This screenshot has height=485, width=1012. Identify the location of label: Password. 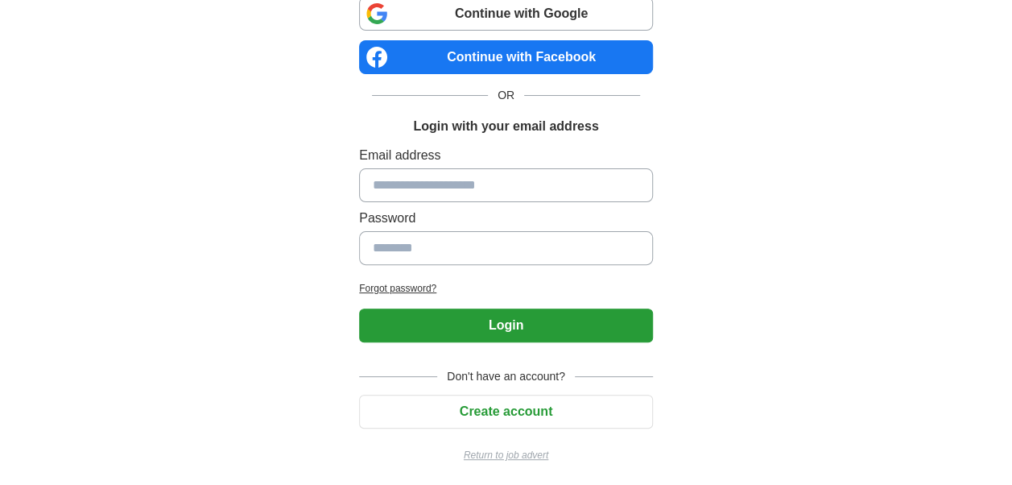
(506, 218).